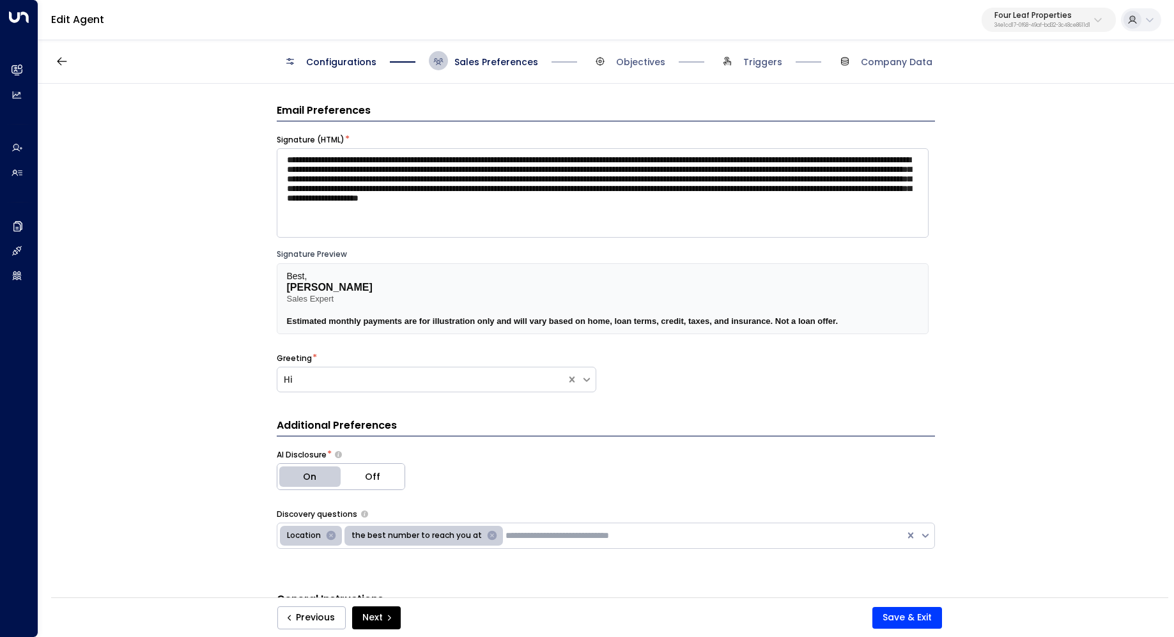 The image size is (1174, 637). What do you see at coordinates (341, 62) in the screenshot?
I see `span: Configurations` at bounding box center [341, 62].